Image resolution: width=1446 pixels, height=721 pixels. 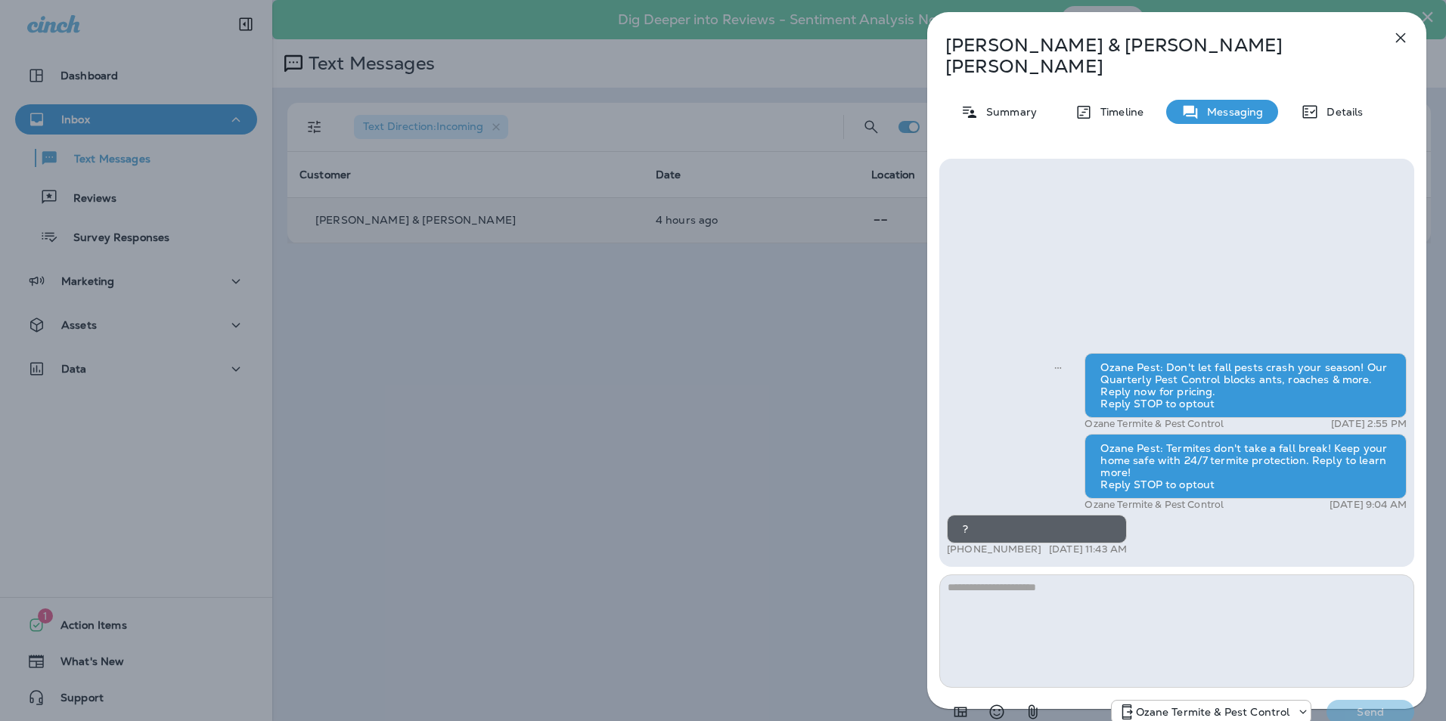 I want to click on p: Details, so click(x=1341, y=112).